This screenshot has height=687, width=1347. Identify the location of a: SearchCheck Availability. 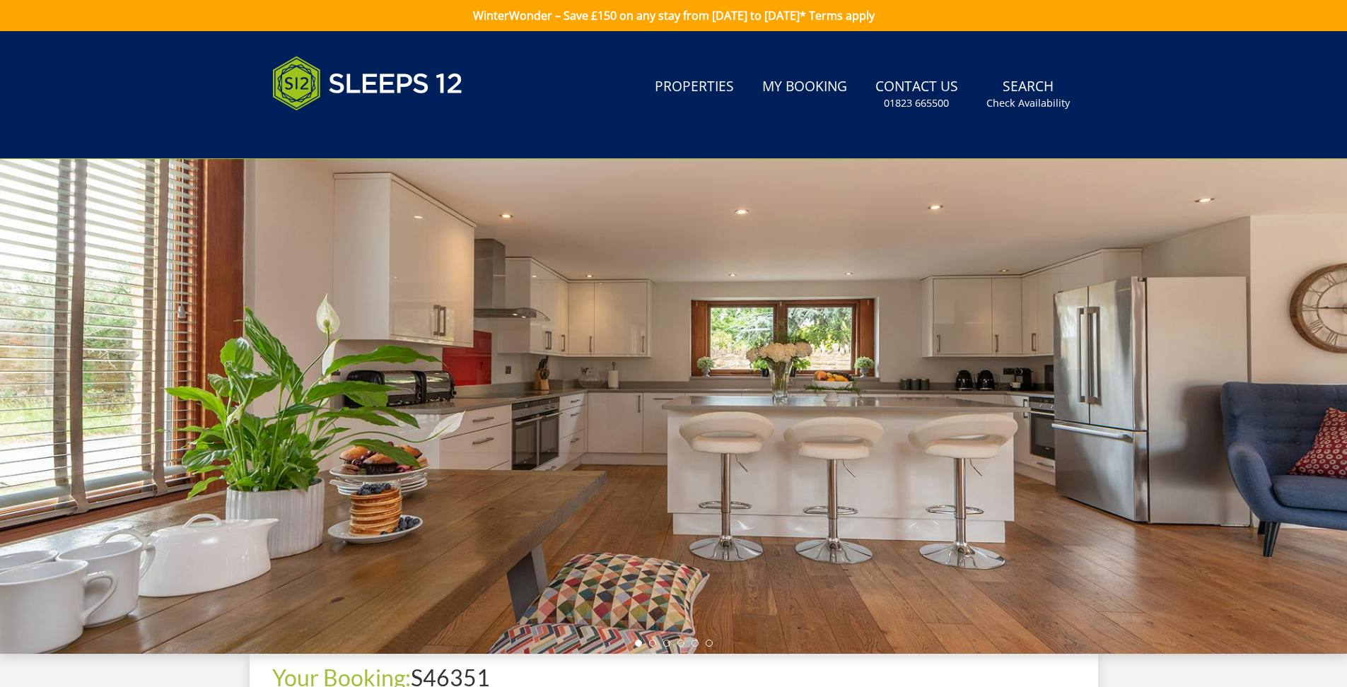
(1028, 94).